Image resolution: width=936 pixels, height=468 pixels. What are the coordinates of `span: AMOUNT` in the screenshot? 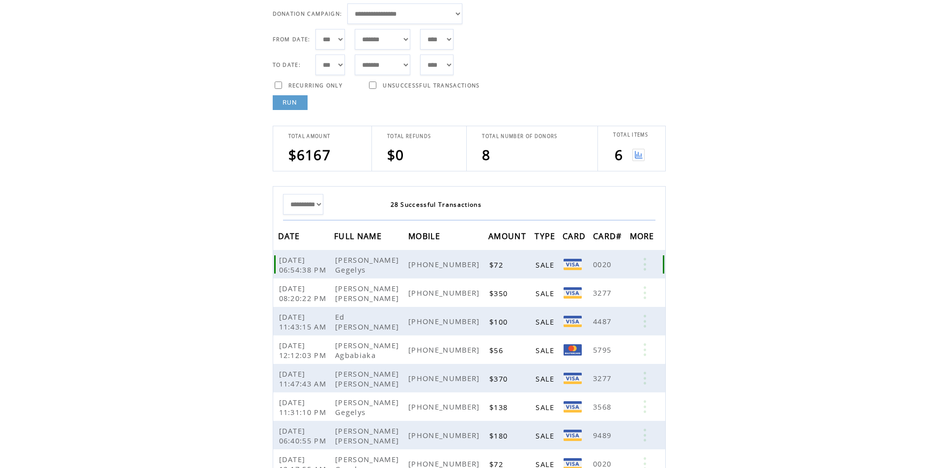 It's located at (509, 237).